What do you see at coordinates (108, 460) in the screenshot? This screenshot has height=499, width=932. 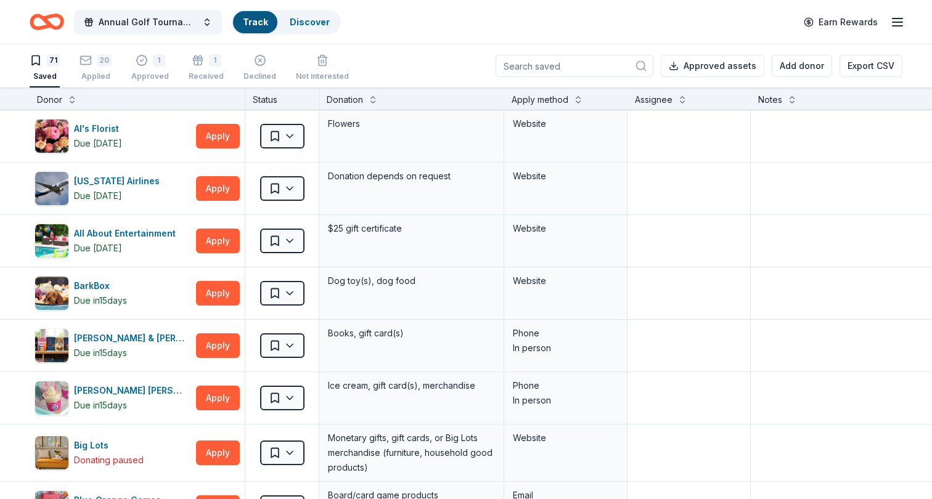 I see `div: Donating paused` at bounding box center [108, 460].